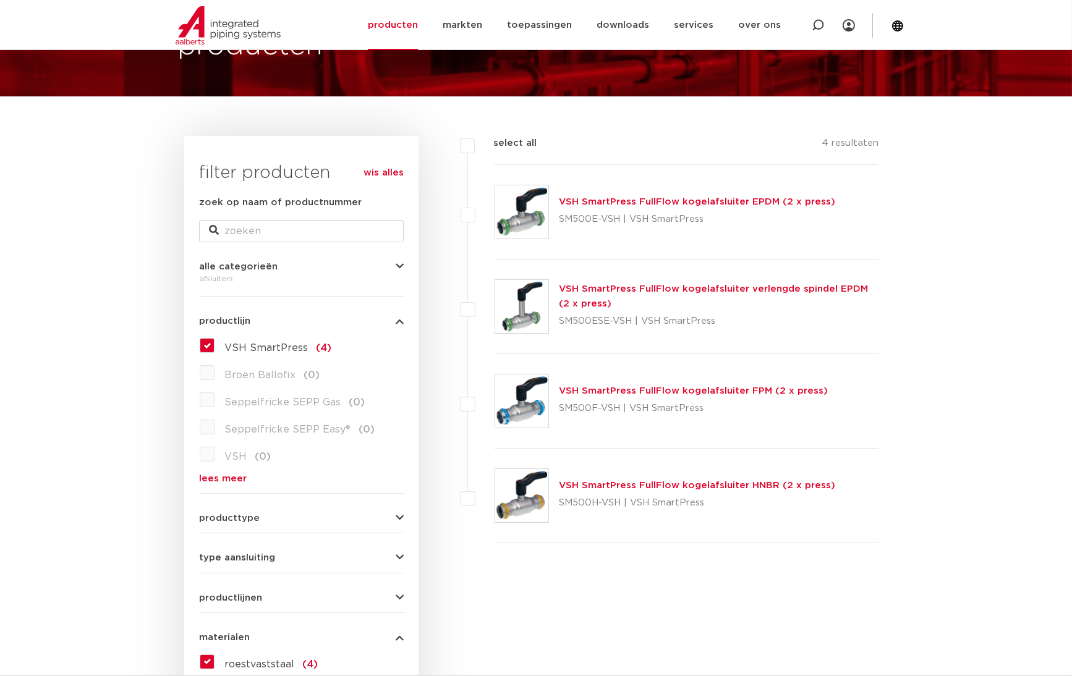 The width and height of the screenshot is (1072, 676). I want to click on h3: filter producten, so click(301, 173).